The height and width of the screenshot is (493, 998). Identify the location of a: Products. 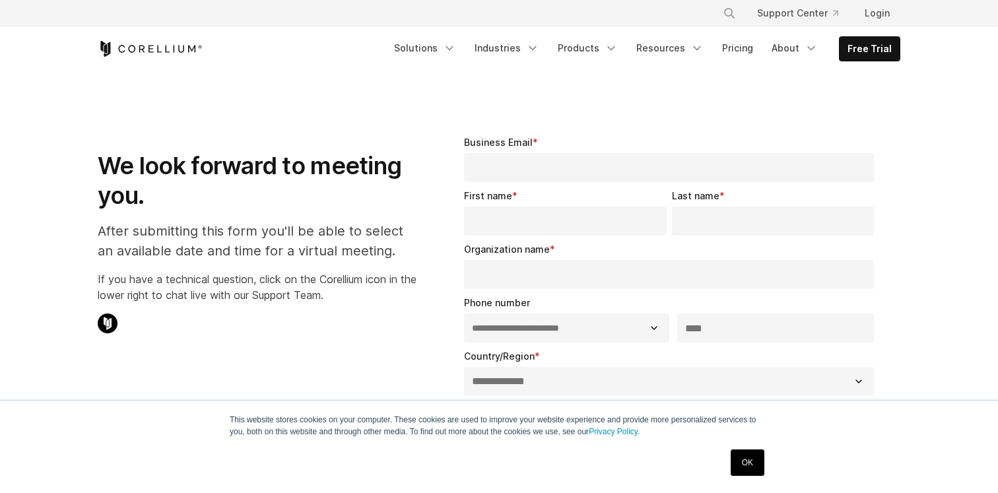
(588, 48).